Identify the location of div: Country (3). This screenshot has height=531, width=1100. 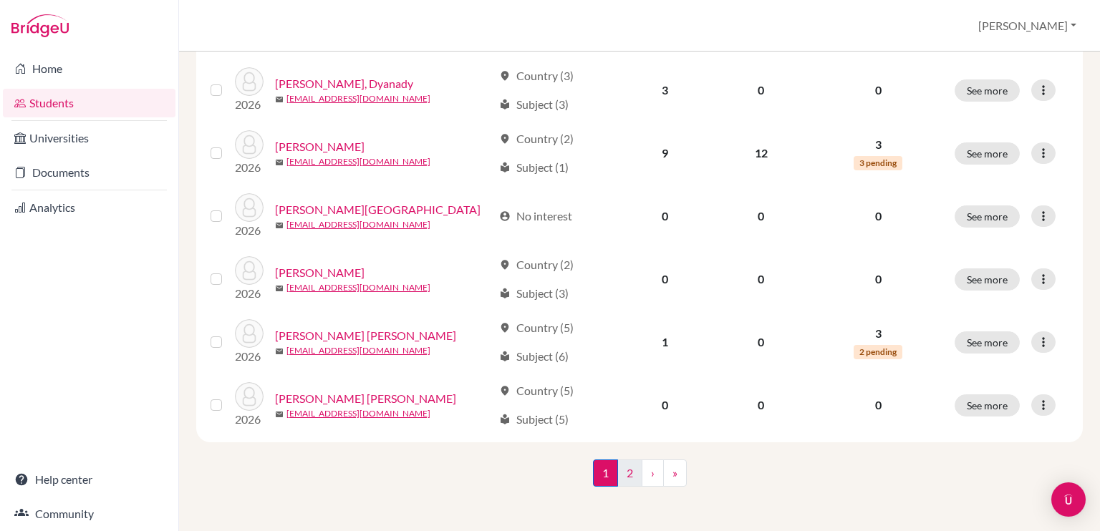
(536, 76).